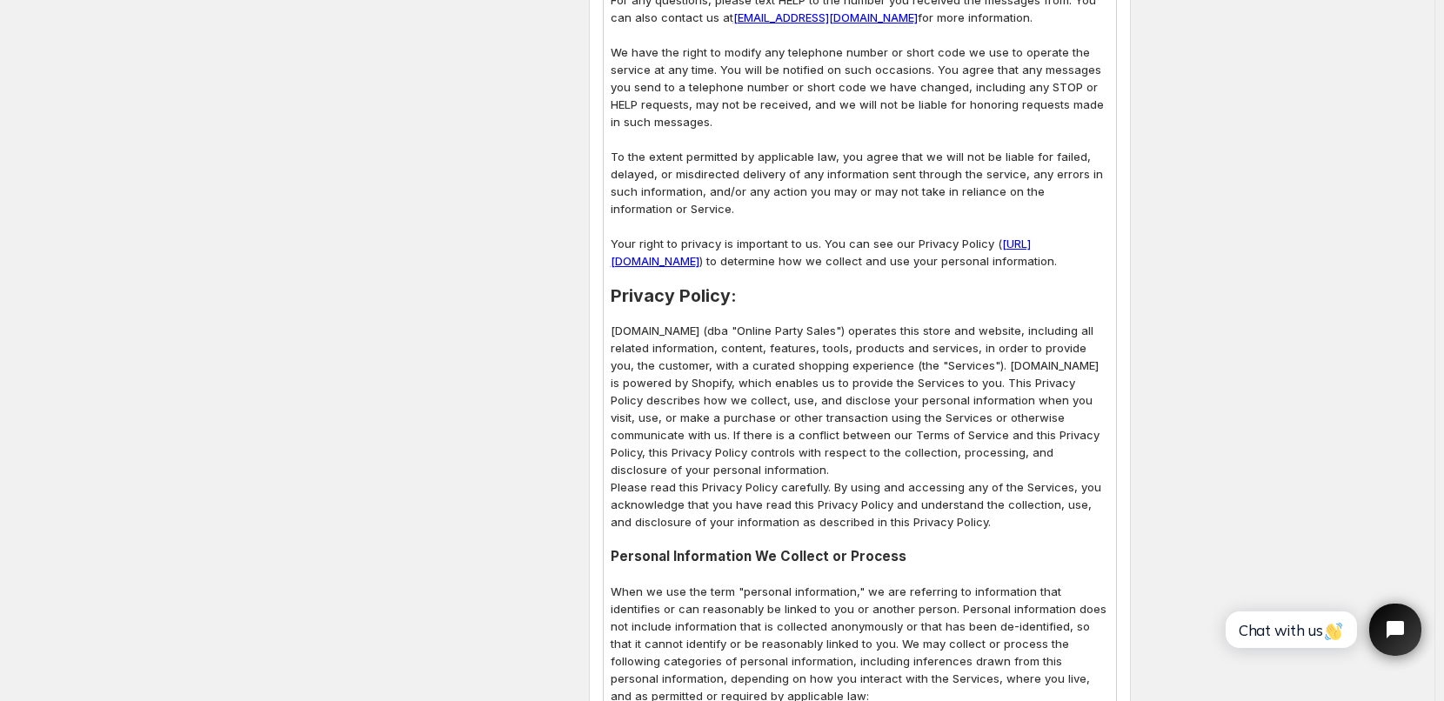 The height and width of the screenshot is (701, 1444). I want to click on h2: Privacy Policy:, so click(860, 296).